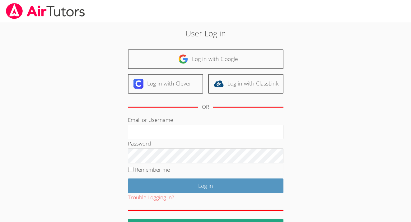  What do you see at coordinates (139, 84) in the screenshot?
I see `img: clever-logo-6eab21bc6e7a338710f1a6ff85c0baf02591cd810cc4098c63d3a4b26e2feb20.svg` at bounding box center [139, 84].